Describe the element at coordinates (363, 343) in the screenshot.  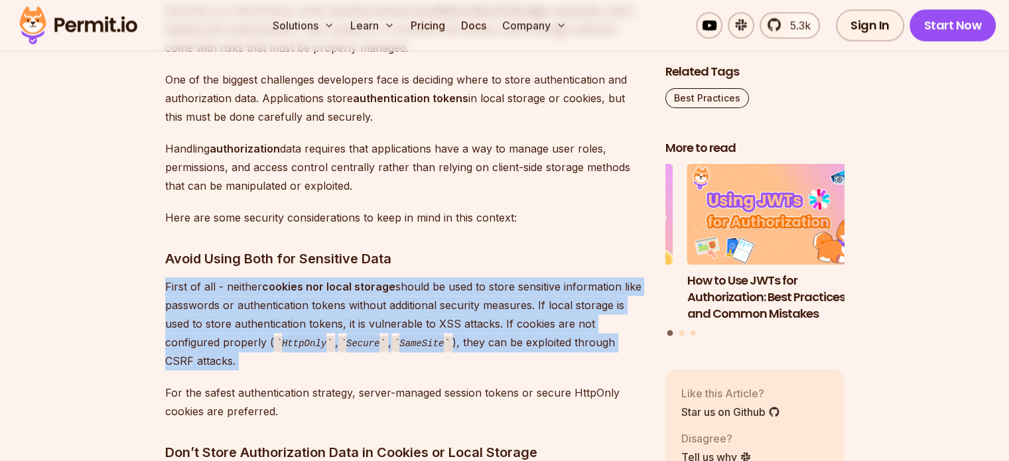
I see `code: Secure` at that location.